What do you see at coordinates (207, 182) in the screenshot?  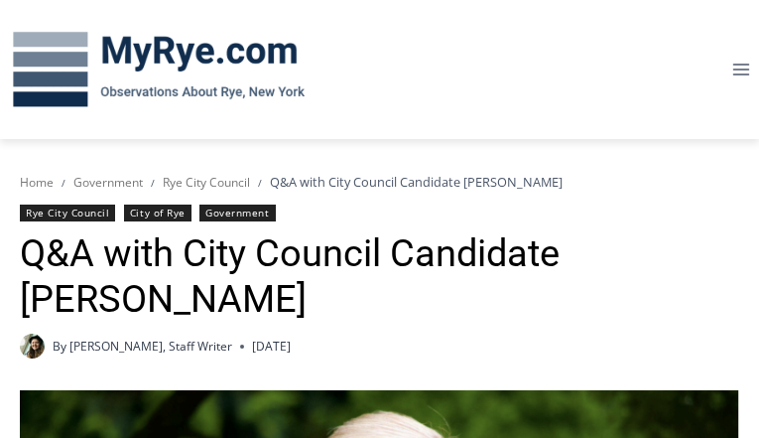 I see `span: Rye City Council` at bounding box center [207, 182].